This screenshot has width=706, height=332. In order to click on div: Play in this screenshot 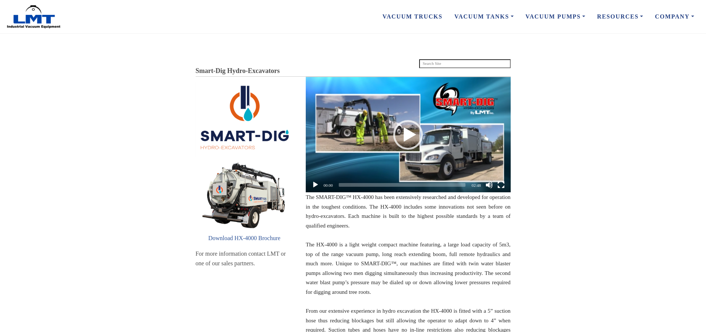, I will do `click(408, 135)`.